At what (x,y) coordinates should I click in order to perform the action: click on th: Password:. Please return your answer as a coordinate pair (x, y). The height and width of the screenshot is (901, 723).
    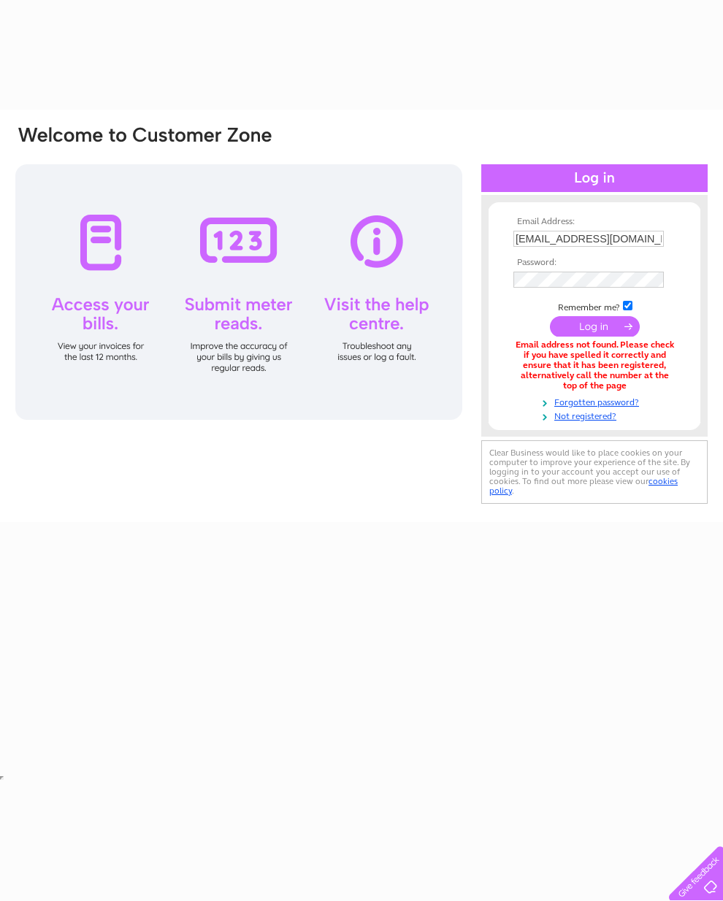
    Looking at the image, I should click on (594, 263).